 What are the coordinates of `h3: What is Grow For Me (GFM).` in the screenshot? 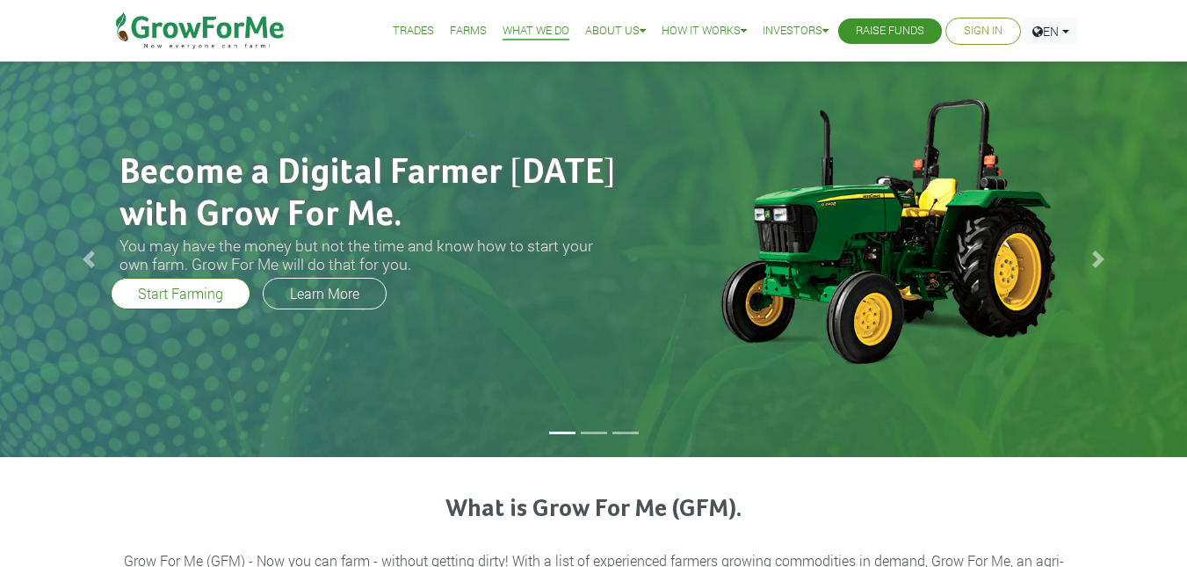 It's located at (594, 510).